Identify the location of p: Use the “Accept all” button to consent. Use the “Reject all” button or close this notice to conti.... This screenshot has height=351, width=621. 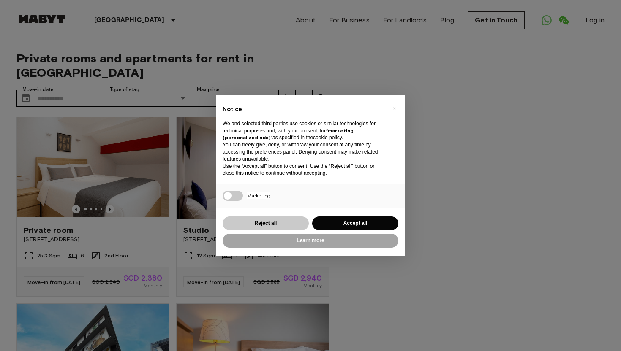
(304, 170).